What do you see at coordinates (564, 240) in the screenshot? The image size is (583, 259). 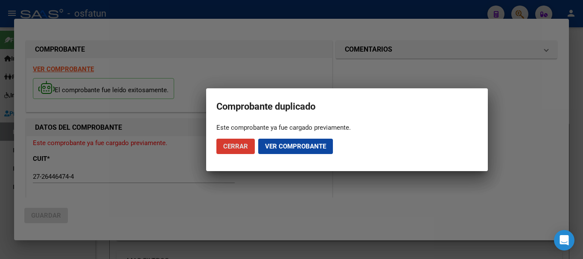 I see `div: Open Intercom Messenger` at bounding box center [564, 240].